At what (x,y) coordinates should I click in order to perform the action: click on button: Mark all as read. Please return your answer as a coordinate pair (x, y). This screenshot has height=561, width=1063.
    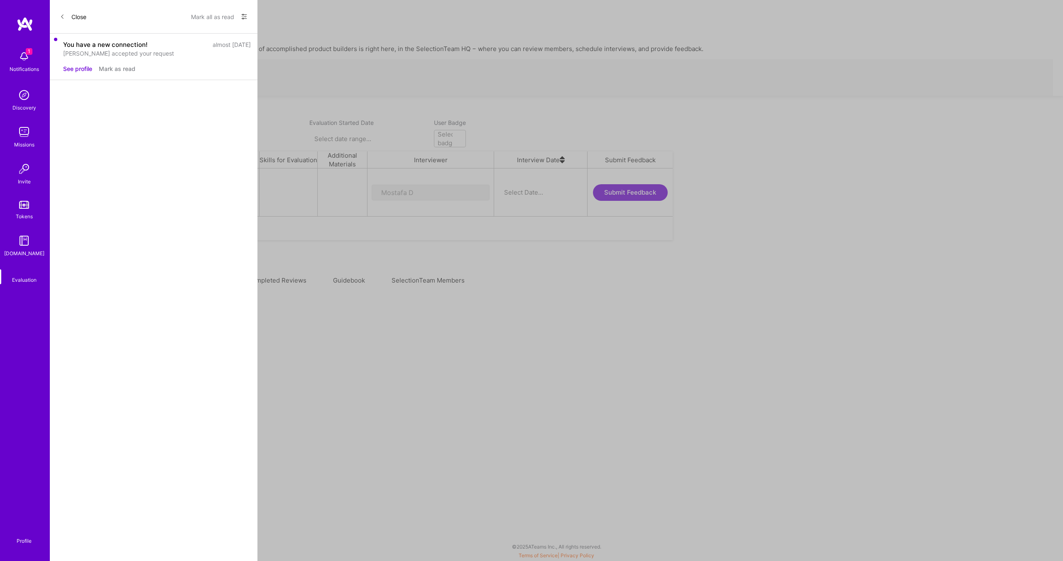
    Looking at the image, I should click on (213, 17).